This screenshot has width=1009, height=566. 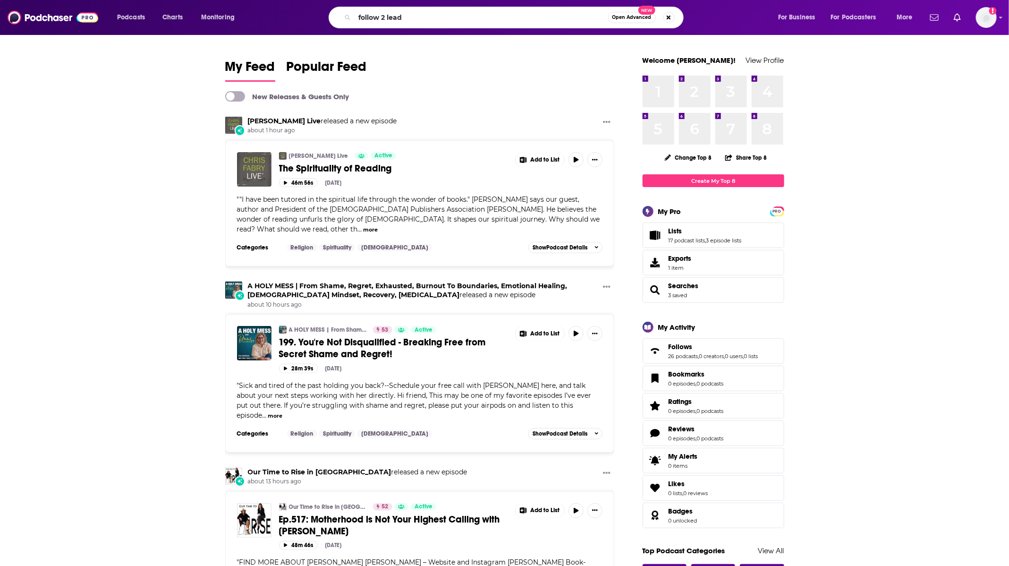 I want to click on span: My Feed, so click(x=250, y=69).